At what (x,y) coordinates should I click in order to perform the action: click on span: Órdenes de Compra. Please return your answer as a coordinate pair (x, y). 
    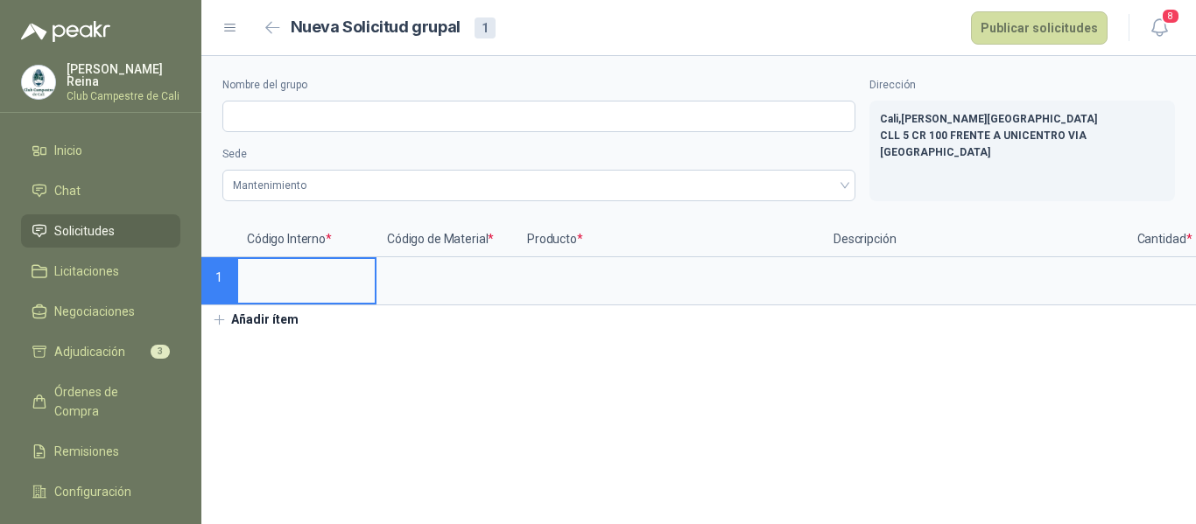
    Looking at the image, I should click on (109, 402).